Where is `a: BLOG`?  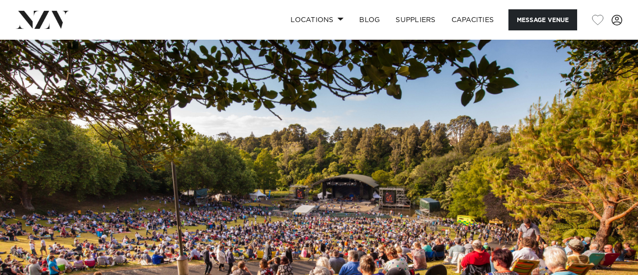
a: BLOG is located at coordinates (370, 20).